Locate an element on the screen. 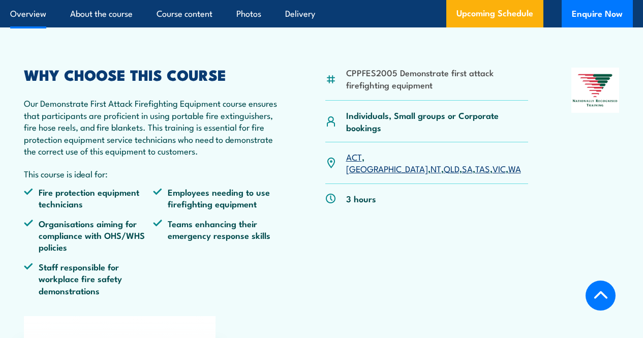  p: This course is ideal for: is located at coordinates (153, 173).